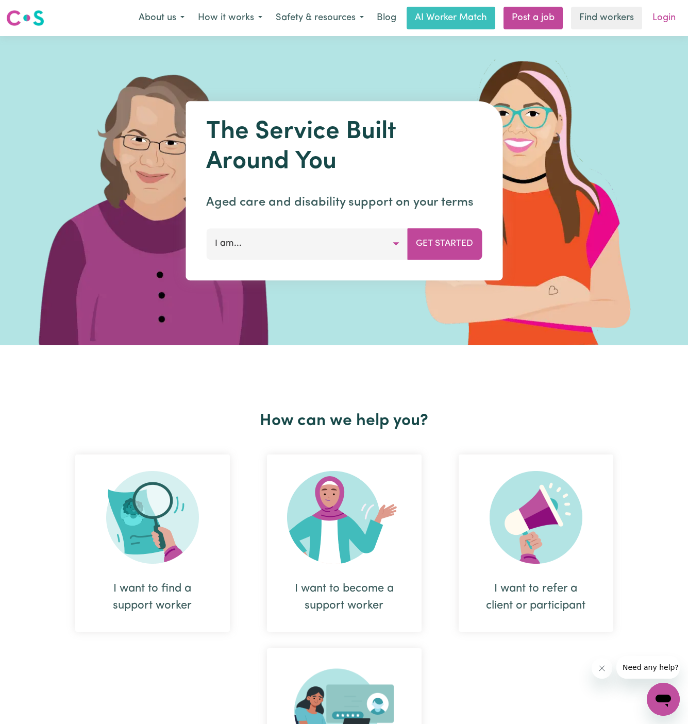  I want to click on button: About us, so click(161, 18).